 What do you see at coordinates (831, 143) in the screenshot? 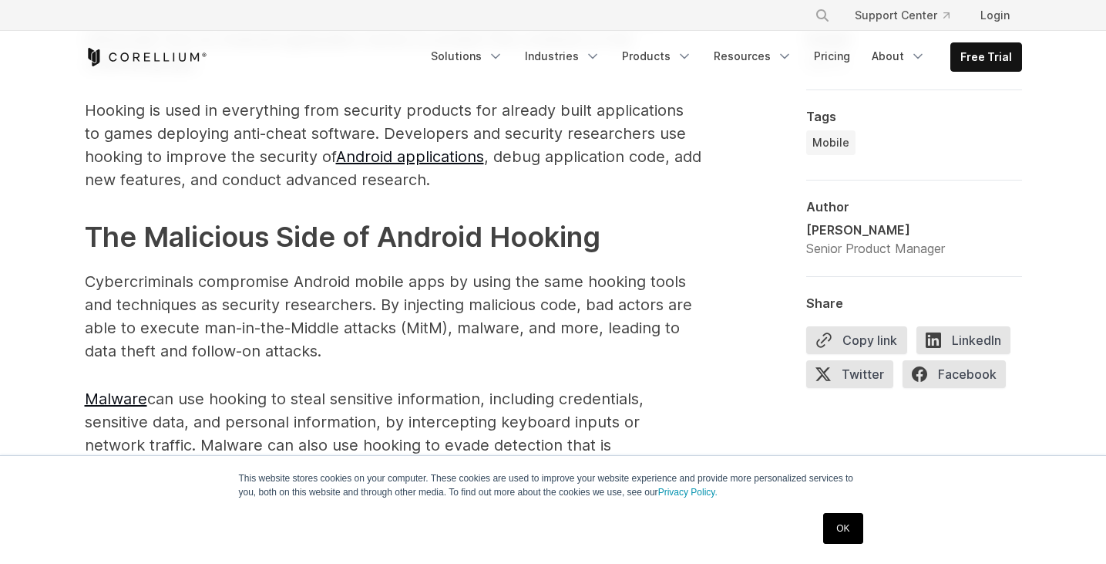
I see `a: Mobile` at bounding box center [831, 143].